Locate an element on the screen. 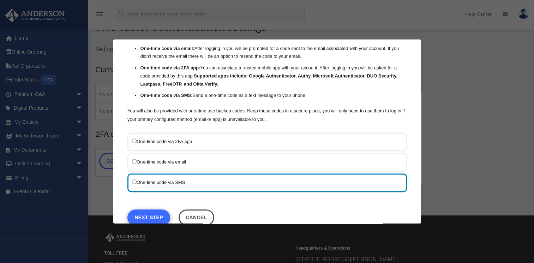 This screenshot has height=263, width=534. p: You will also be provided with one-time use backup codes. Keep these codes in a secure place, you... is located at coordinates (267, 115).